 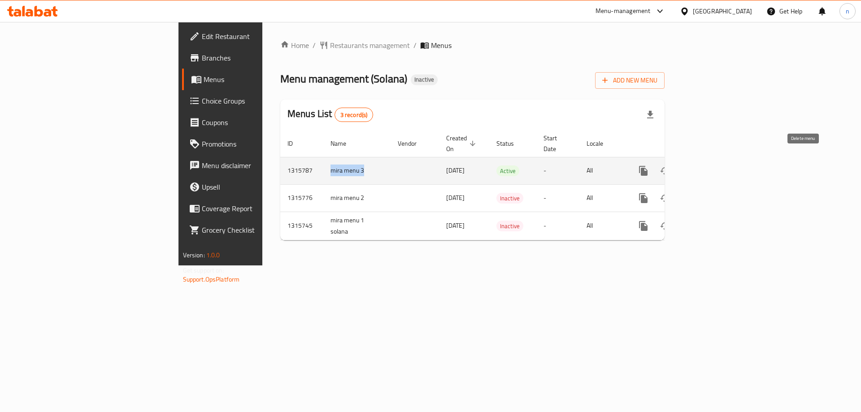 What do you see at coordinates (194, 255) in the screenshot?
I see `span: Version:` at bounding box center [194, 255].